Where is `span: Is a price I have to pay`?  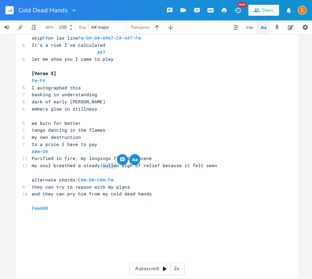 span: Is a price I have to pay is located at coordinates (64, 144).